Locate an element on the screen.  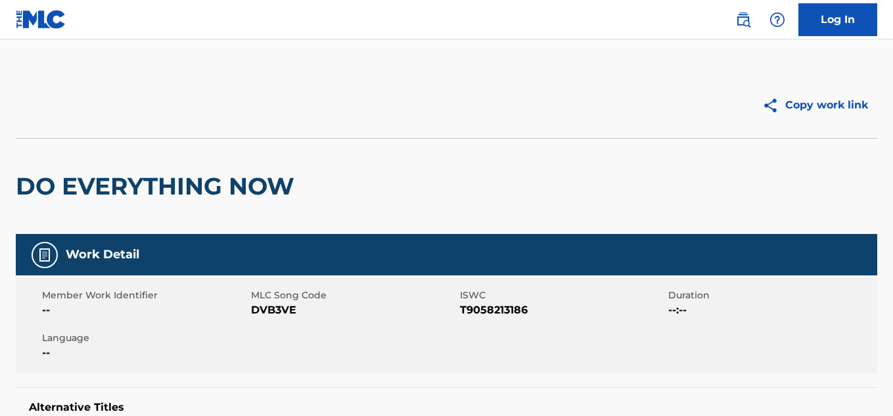
span: MLC Song Code is located at coordinates (354, 295).